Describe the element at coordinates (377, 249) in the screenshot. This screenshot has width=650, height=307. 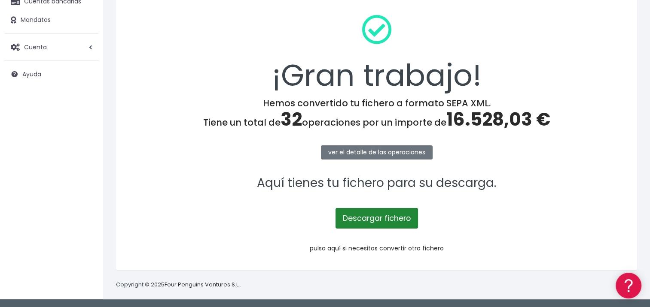
I see `a: pulsa aquí si necesitas convertir otro fichero` at that location.